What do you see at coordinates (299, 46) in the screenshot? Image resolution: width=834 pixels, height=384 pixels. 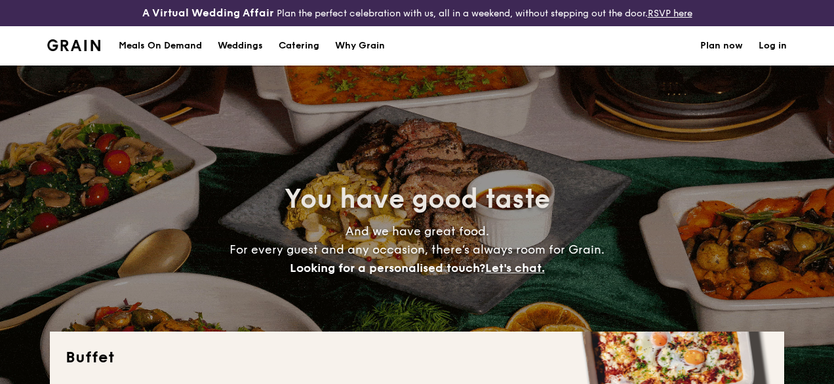 I see `a: Catering` at bounding box center [299, 46].